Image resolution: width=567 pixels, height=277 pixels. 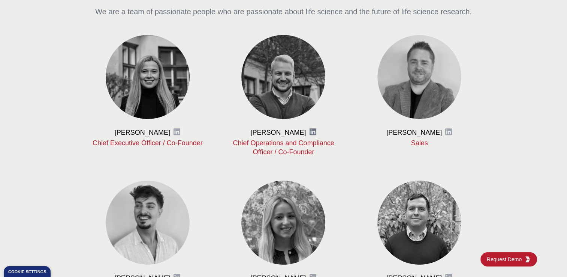 I want to click on p: Sales, so click(x=419, y=143).